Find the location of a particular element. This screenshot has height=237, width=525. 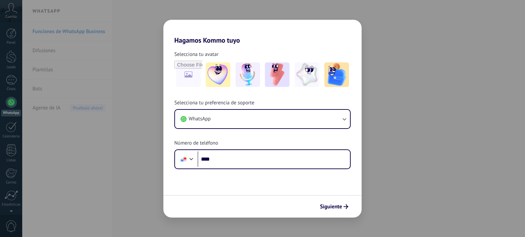

h2: Hagamos Kommo tuyo is located at coordinates (262, 32).